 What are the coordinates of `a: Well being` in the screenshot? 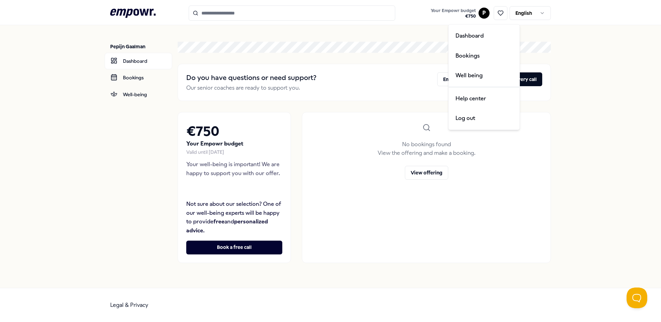 It's located at (484, 75).